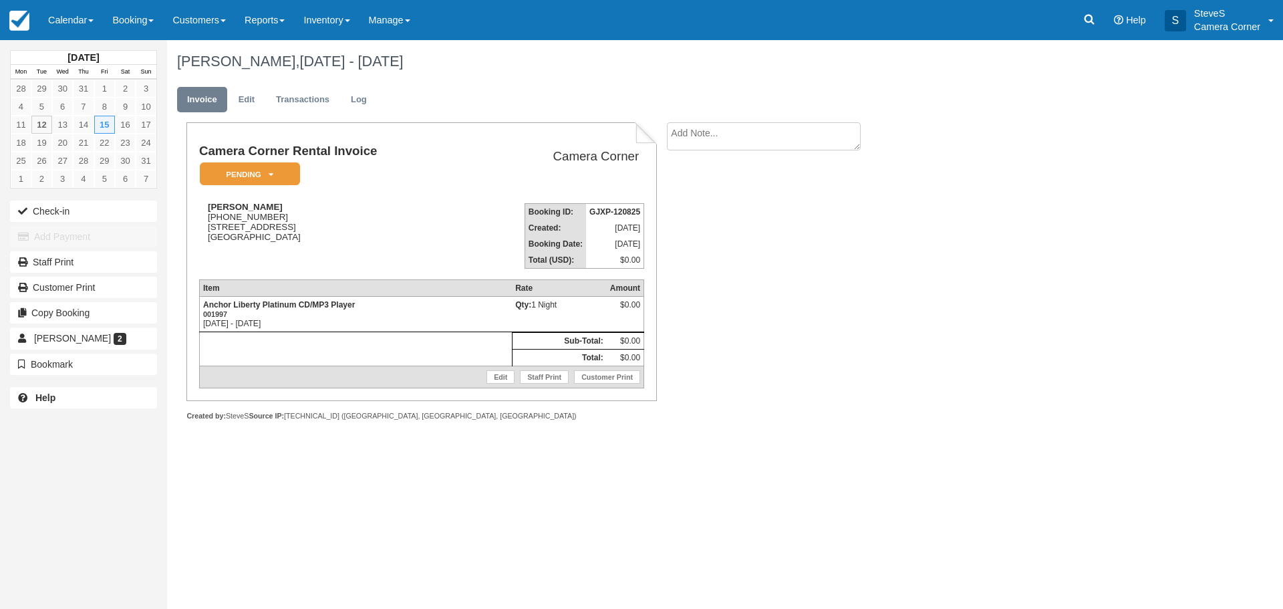 Image resolution: width=1283 pixels, height=609 pixels. I want to click on th: Booking Date:, so click(555, 244).